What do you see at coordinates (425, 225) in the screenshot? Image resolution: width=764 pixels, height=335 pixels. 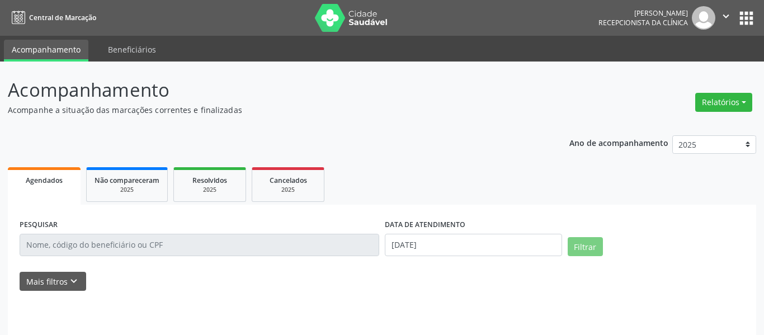 I see `label: DATA DE ATENDIMENTO` at bounding box center [425, 225].